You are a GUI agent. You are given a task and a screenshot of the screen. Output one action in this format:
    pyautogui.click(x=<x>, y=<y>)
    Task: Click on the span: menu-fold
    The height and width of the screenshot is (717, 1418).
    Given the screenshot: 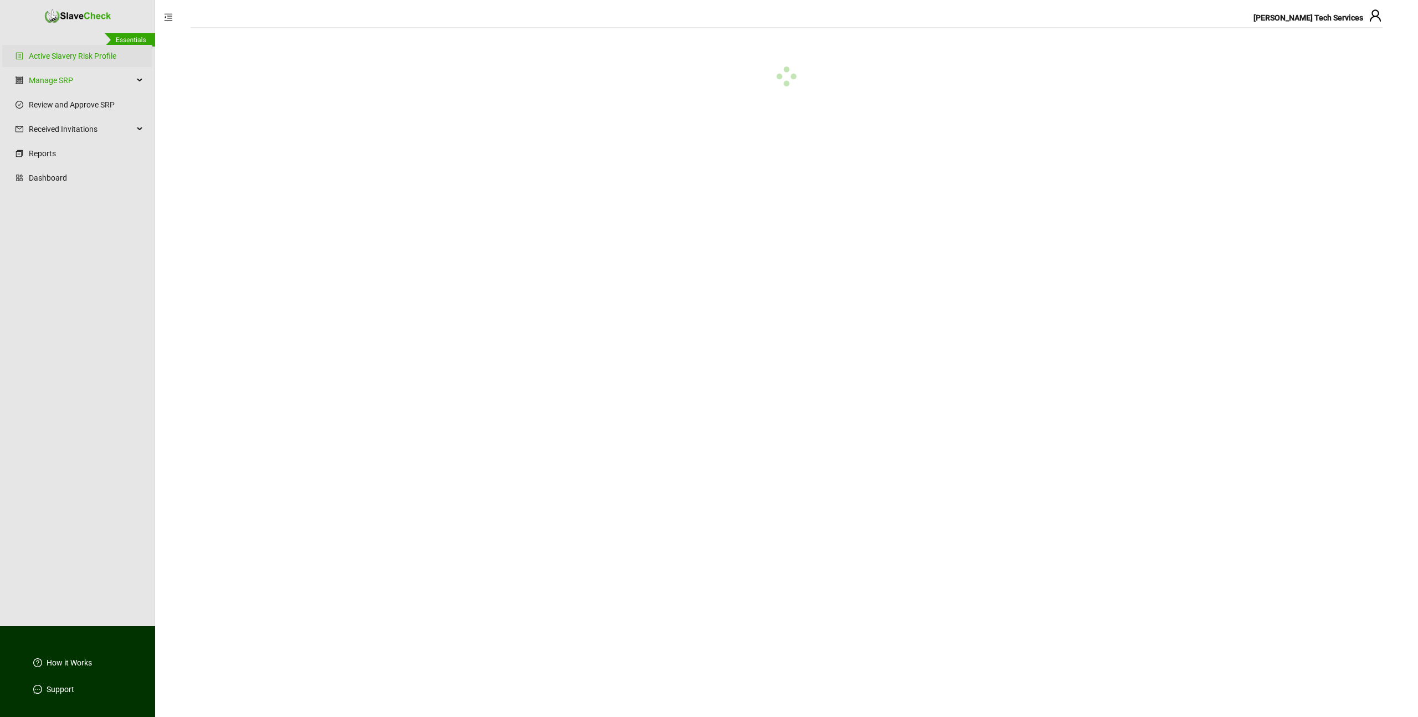 What is the action you would take?
    pyautogui.click(x=168, y=17)
    